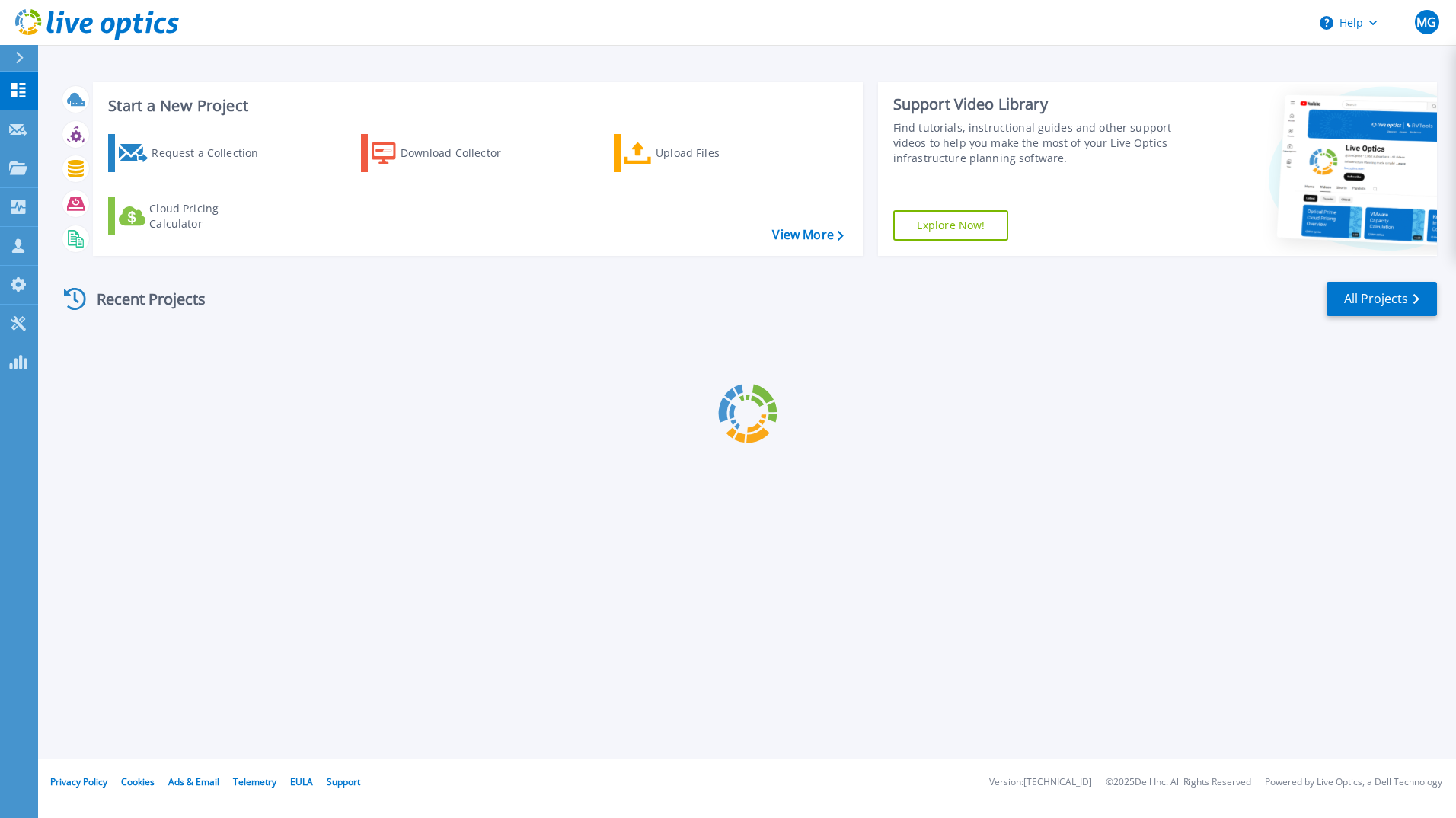 The width and height of the screenshot is (1456, 818). I want to click on a: EULA, so click(301, 781).